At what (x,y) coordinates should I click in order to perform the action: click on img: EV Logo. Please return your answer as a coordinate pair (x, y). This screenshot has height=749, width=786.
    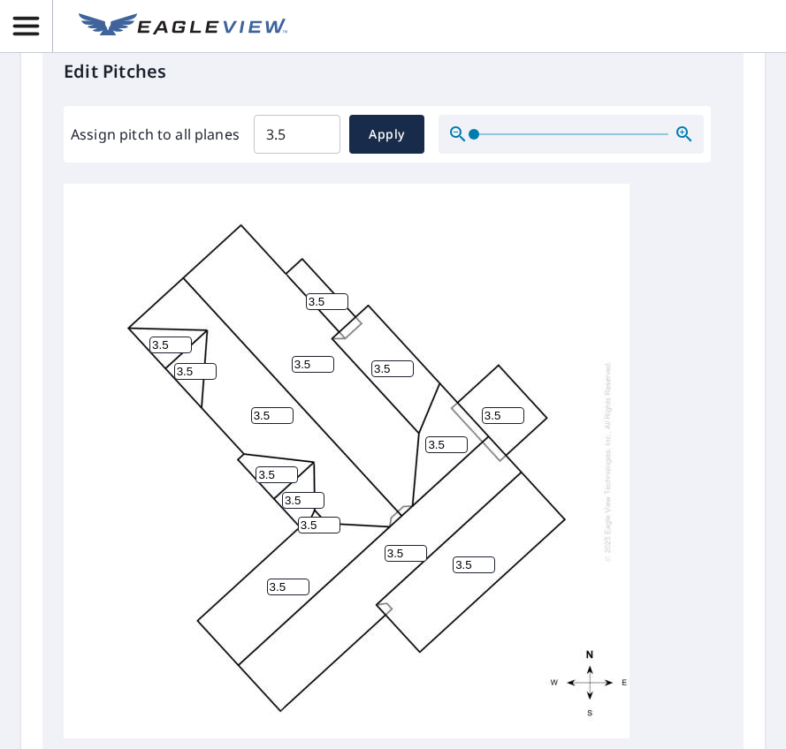
    Looking at the image, I should click on (183, 27).